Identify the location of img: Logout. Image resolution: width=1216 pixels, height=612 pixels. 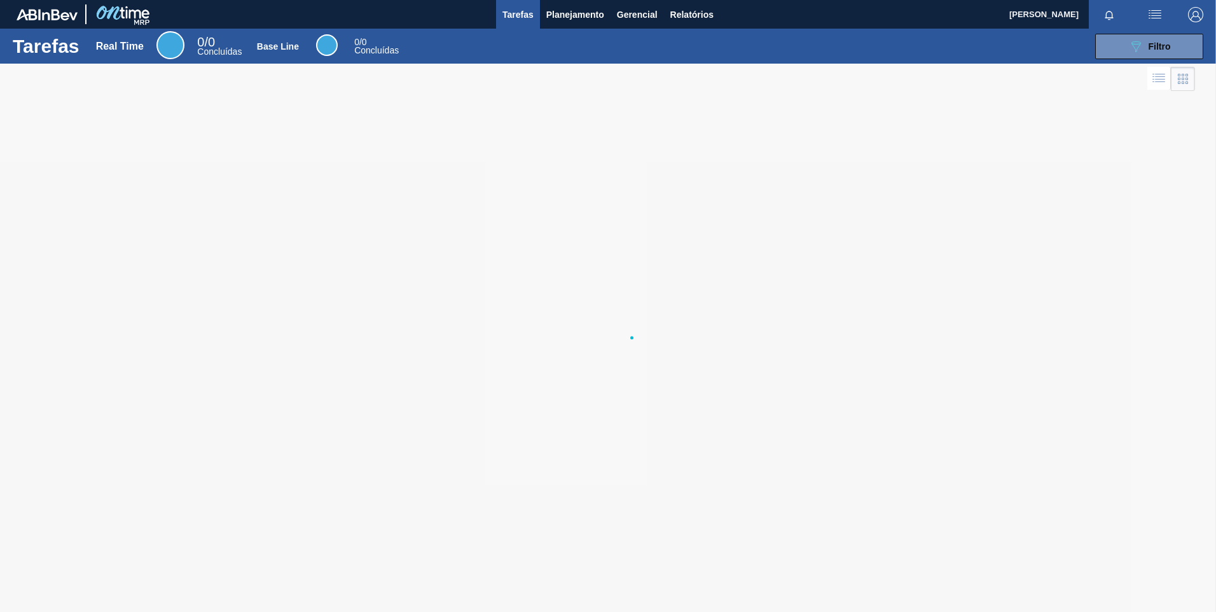
(1196, 15).